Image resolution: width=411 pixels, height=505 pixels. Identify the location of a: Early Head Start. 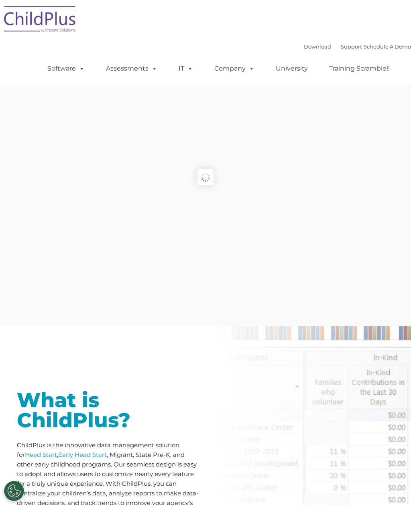
(82, 454).